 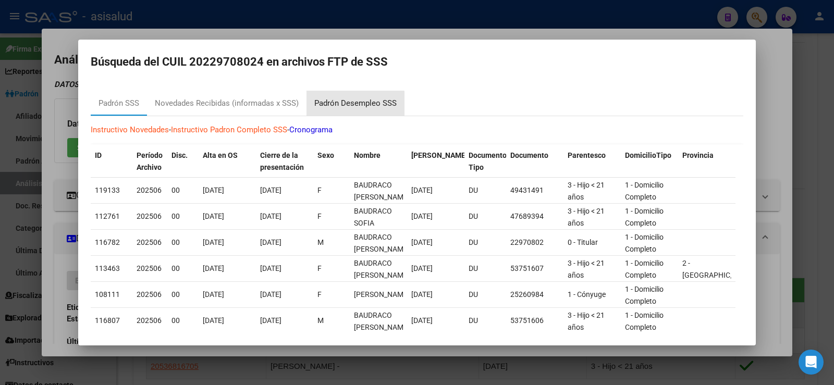 What do you see at coordinates (282, 161) in the screenshot?
I see `span: Cierre de la presentación` at bounding box center [282, 161].